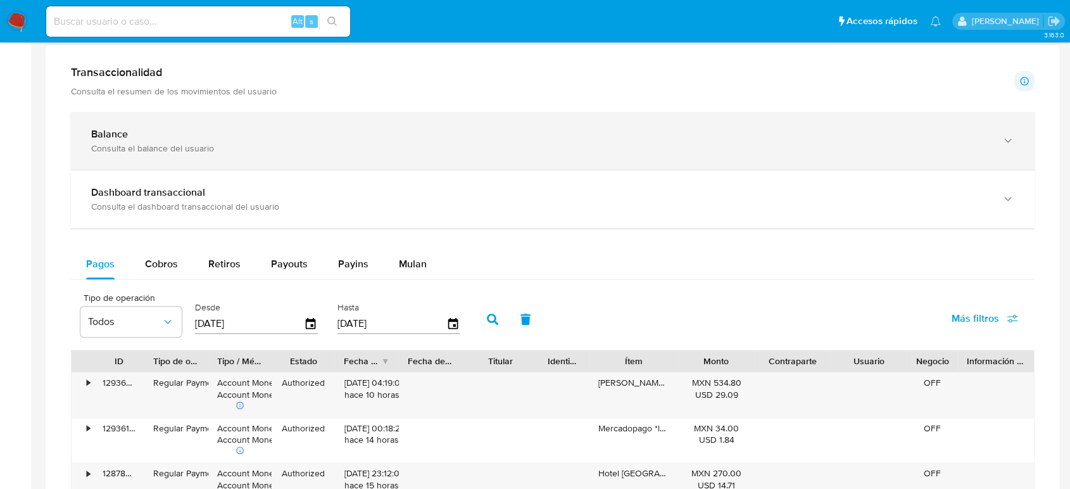 The image size is (1070, 489). What do you see at coordinates (298, 21) in the screenshot?
I see `span: Alt` at bounding box center [298, 21].